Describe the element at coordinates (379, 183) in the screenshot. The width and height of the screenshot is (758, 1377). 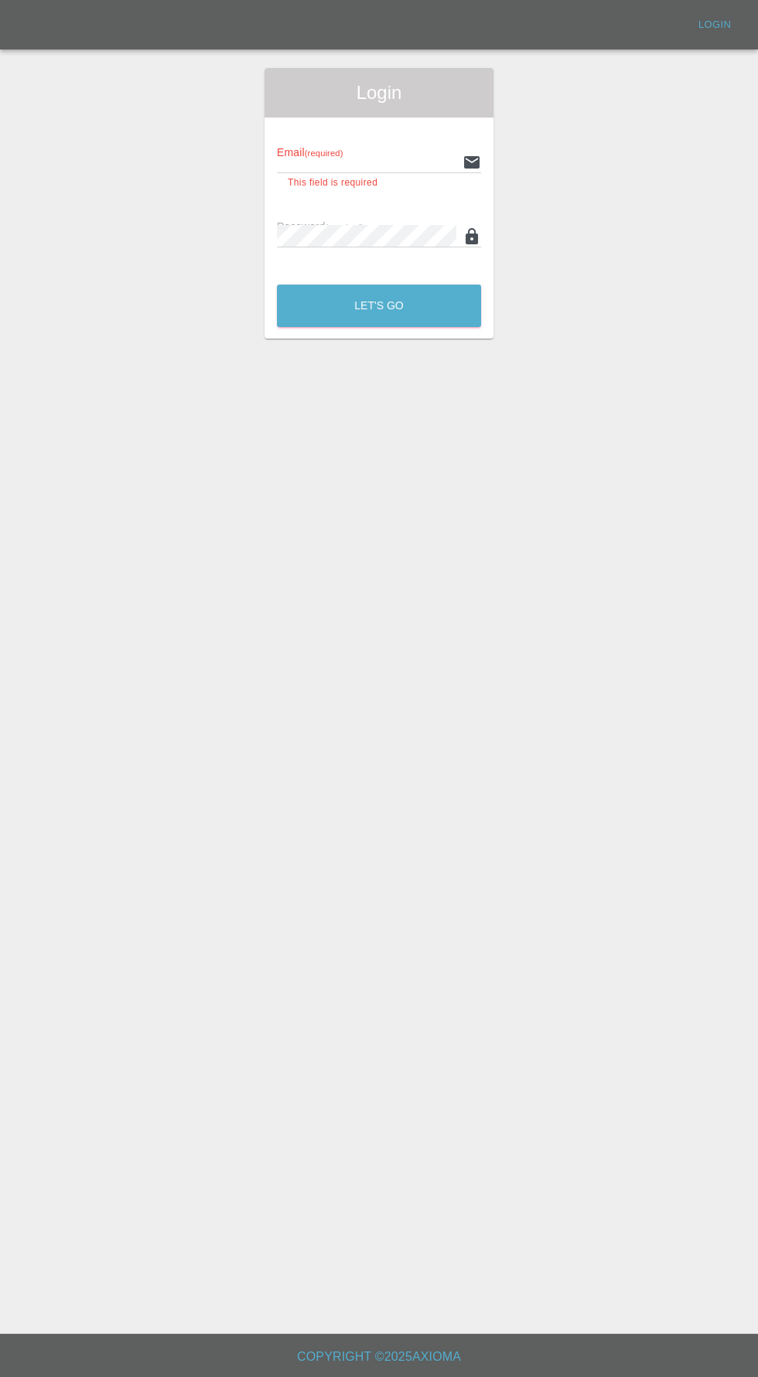
I see `p: This field is required` at that location.